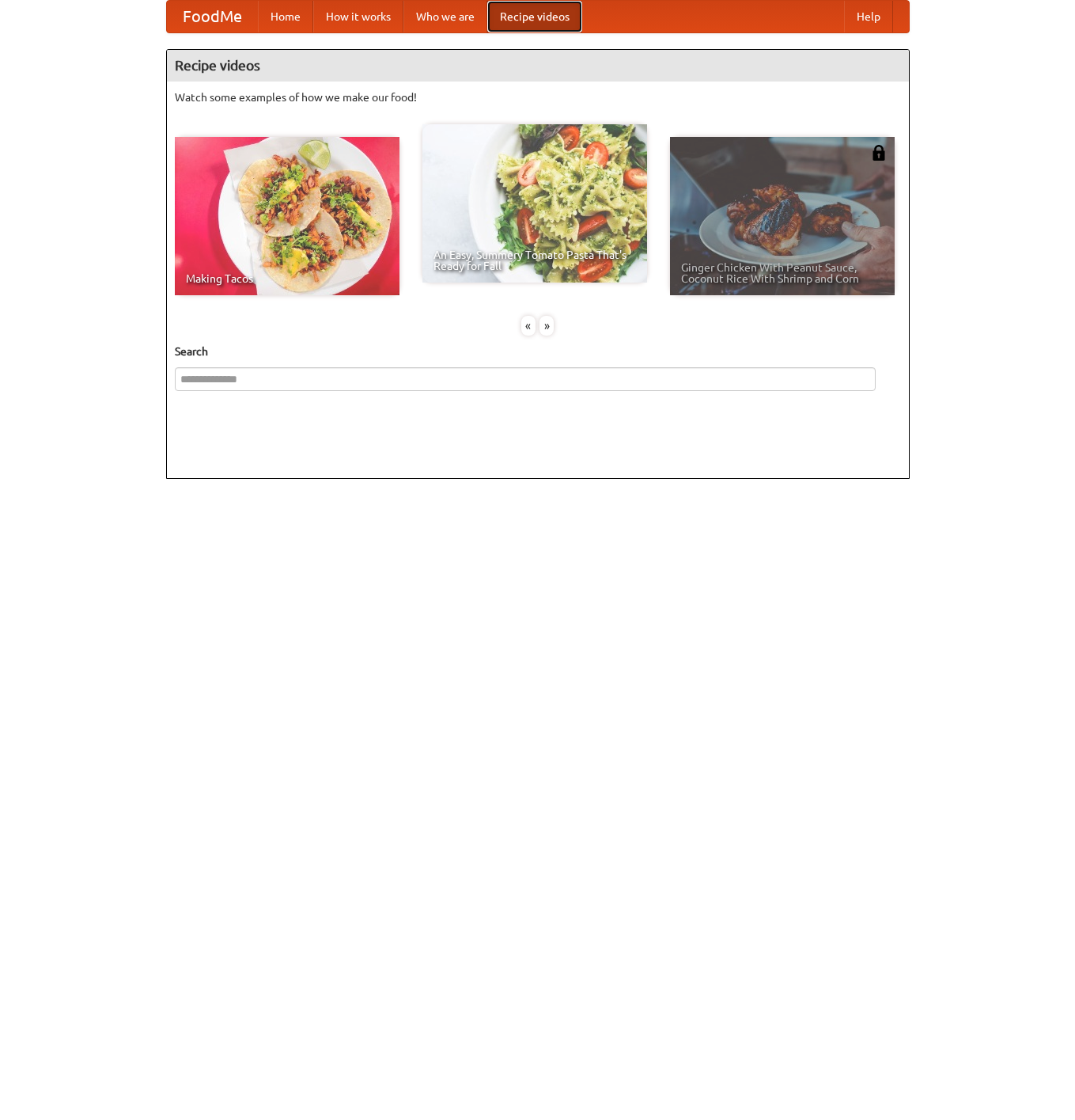 Image resolution: width=1075 pixels, height=1120 pixels. What do you see at coordinates (538, 352) in the screenshot?
I see `h5: Search` at bounding box center [538, 352].